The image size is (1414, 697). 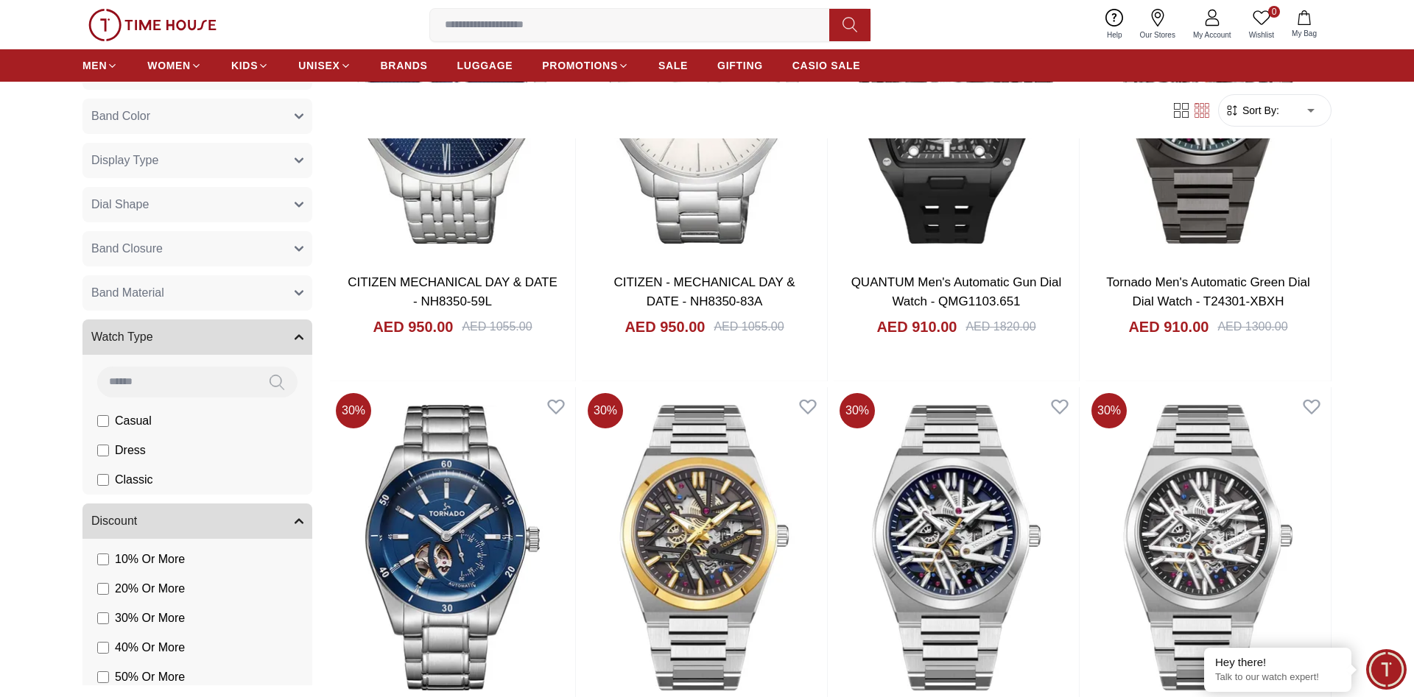 I want to click on input: 30% Or More, so click(x=103, y=618).